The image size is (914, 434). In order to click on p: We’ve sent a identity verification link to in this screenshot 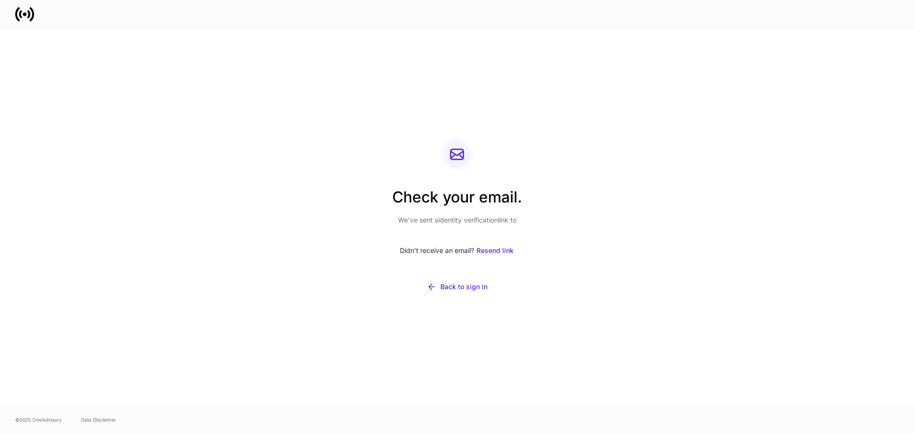, I will do `click(457, 220)`.